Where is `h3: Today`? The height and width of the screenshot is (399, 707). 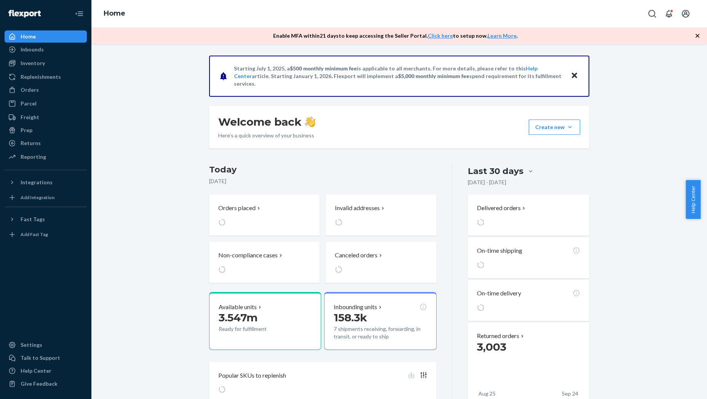
h3: Today is located at coordinates (323, 170).